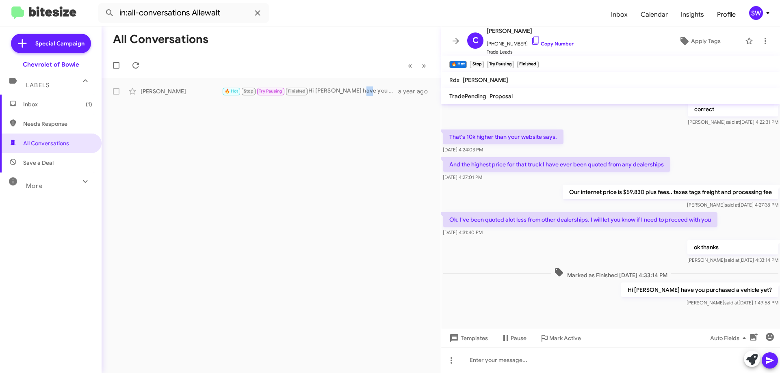 Image resolution: width=780 pixels, height=373 pixels. Describe the element at coordinates (51, 65) in the screenshot. I see `div: Chevrolet of Bowie` at that location.